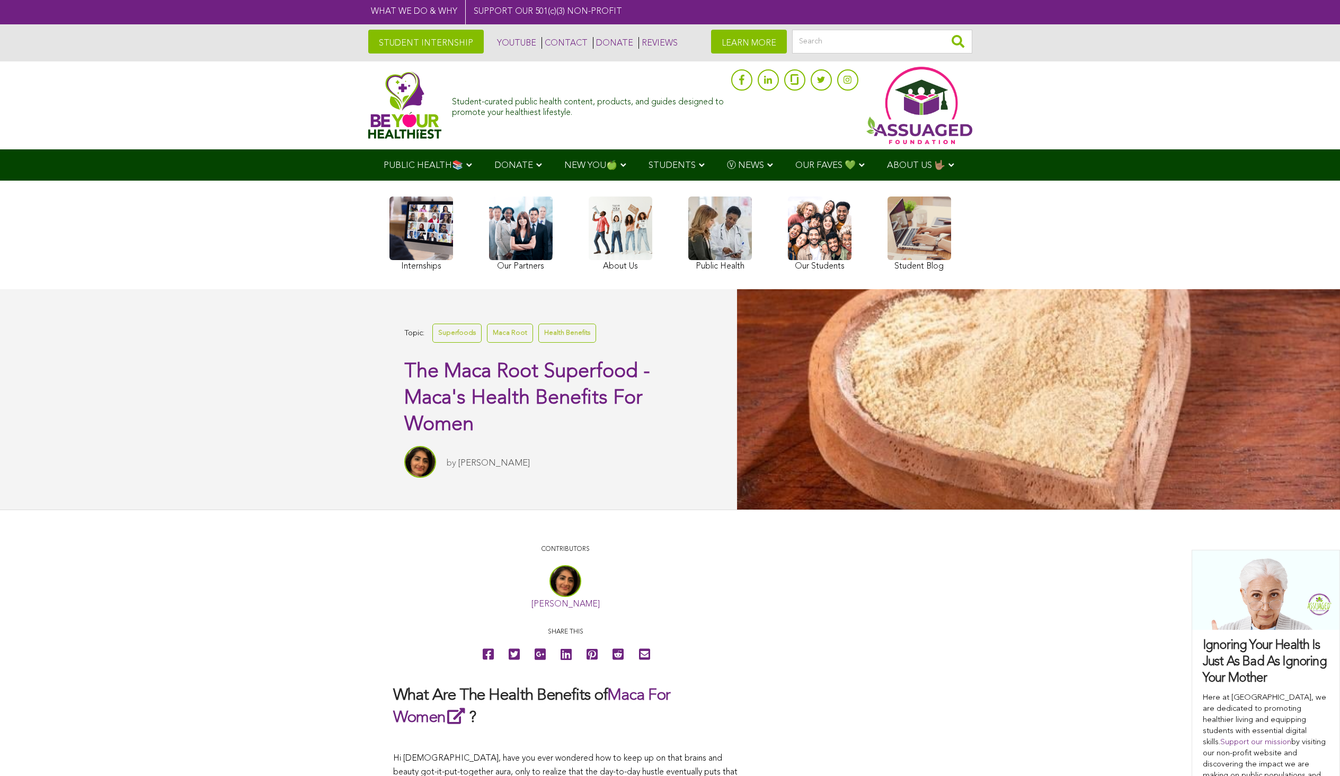 Image resolution: width=1340 pixels, height=776 pixels. What do you see at coordinates (405, 105) in the screenshot?
I see `img: Assuaged` at bounding box center [405, 105].